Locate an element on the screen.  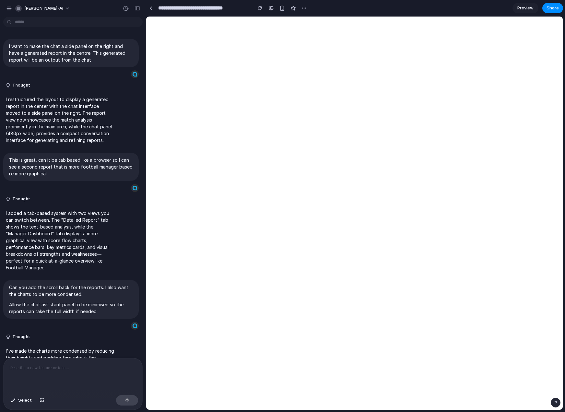
button: Share is located at coordinates (553, 8).